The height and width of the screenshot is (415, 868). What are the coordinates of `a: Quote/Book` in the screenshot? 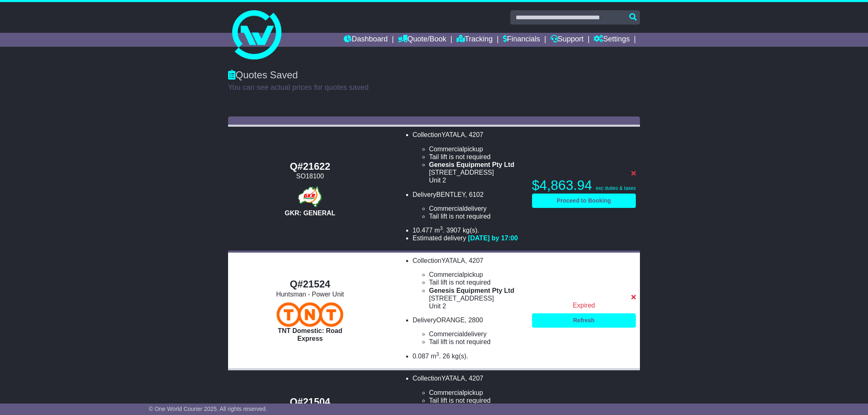 It's located at (422, 40).